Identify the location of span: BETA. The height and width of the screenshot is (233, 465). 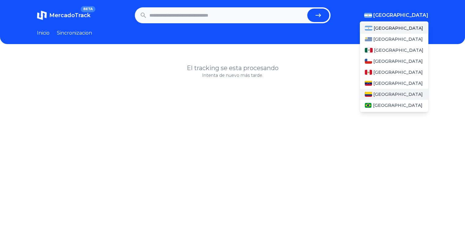
(88, 9).